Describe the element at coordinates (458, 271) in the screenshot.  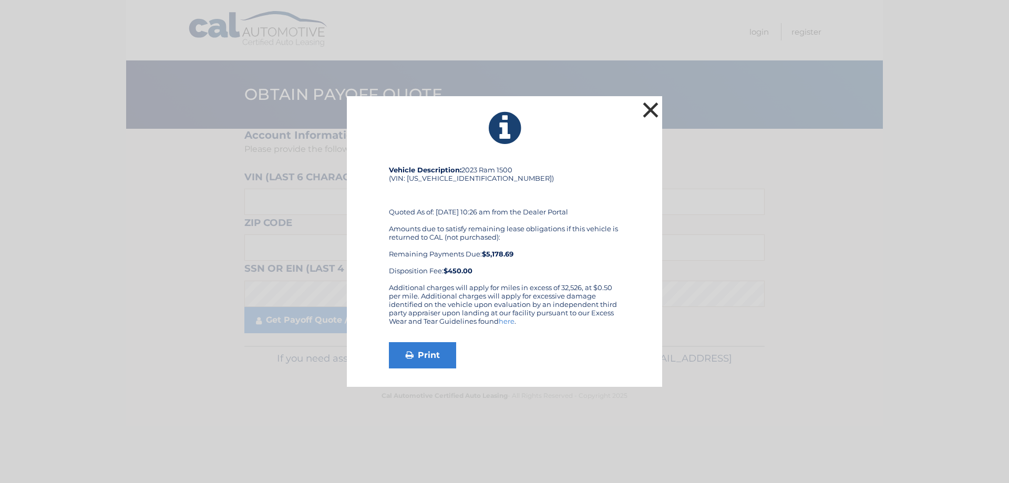
I see `strong: $450.00` at that location.